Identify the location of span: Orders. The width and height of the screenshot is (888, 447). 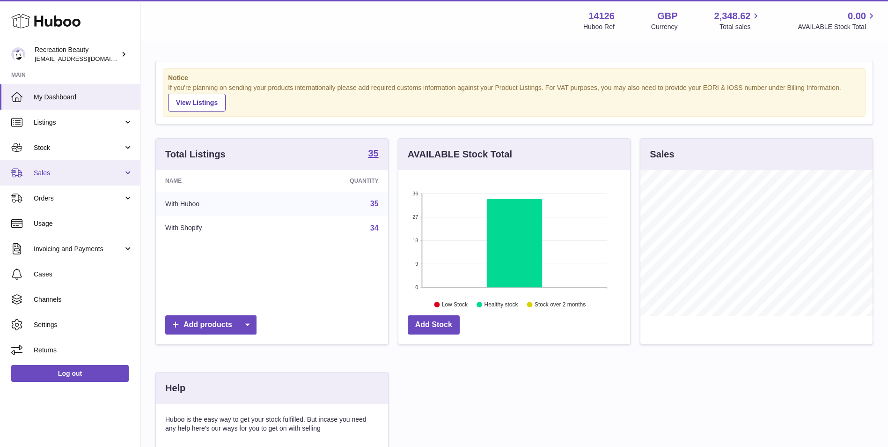
(78, 198).